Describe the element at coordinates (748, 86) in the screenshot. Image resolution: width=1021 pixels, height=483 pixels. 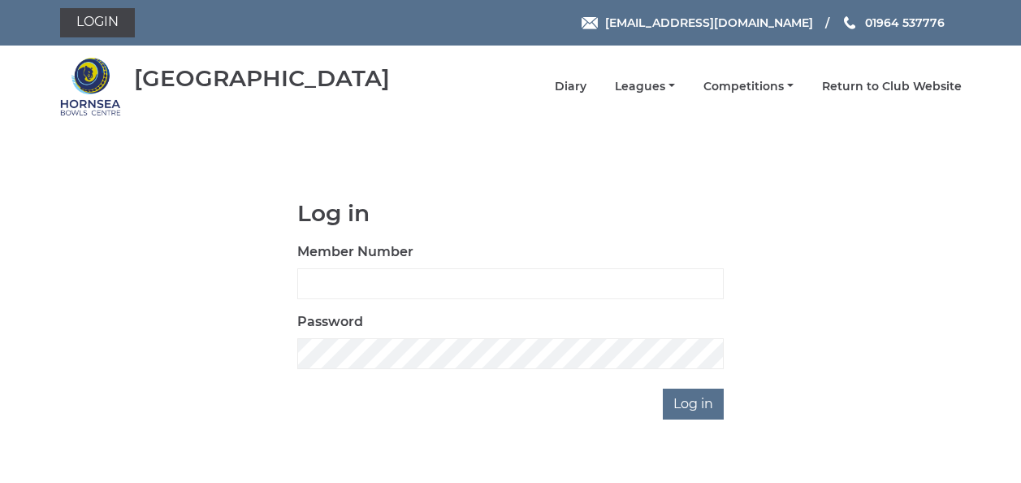
I see `a: Competitions` at that location.